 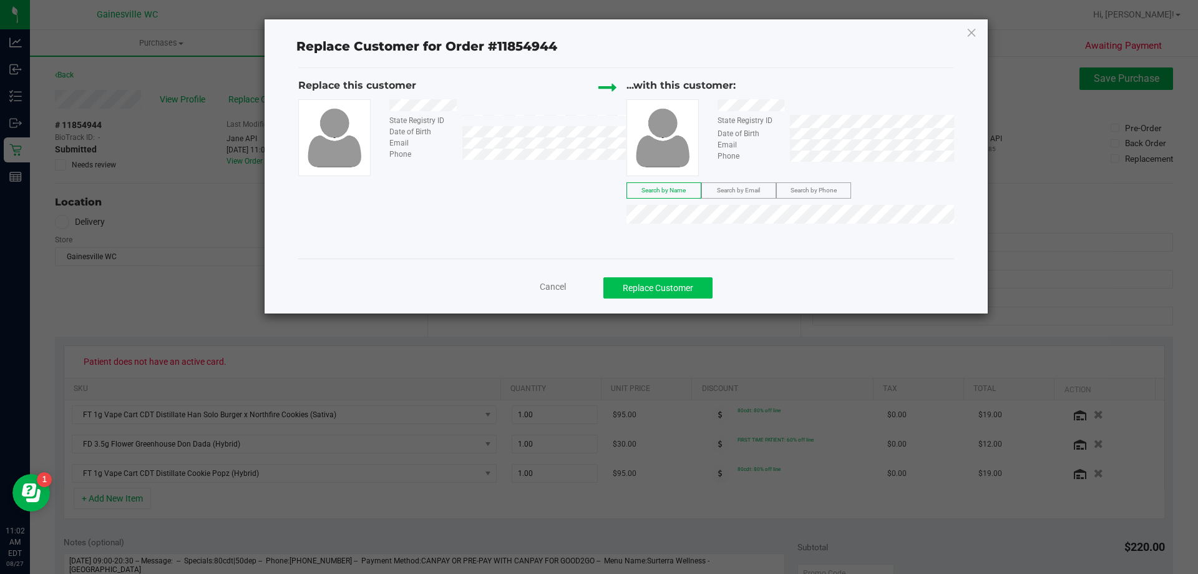 What do you see at coordinates (553, 286) in the screenshot?
I see `span: Cancel` at bounding box center [553, 286].